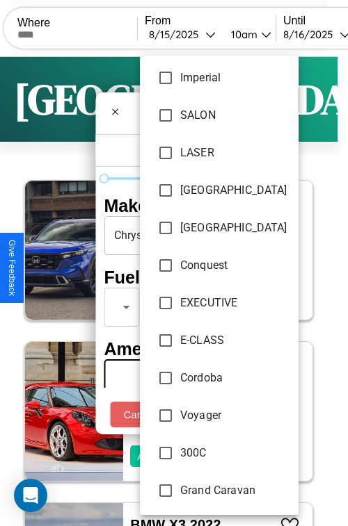 The image size is (348, 526). Describe the element at coordinates (234, 303) in the screenshot. I see `span: EXECUTIVE` at that location.